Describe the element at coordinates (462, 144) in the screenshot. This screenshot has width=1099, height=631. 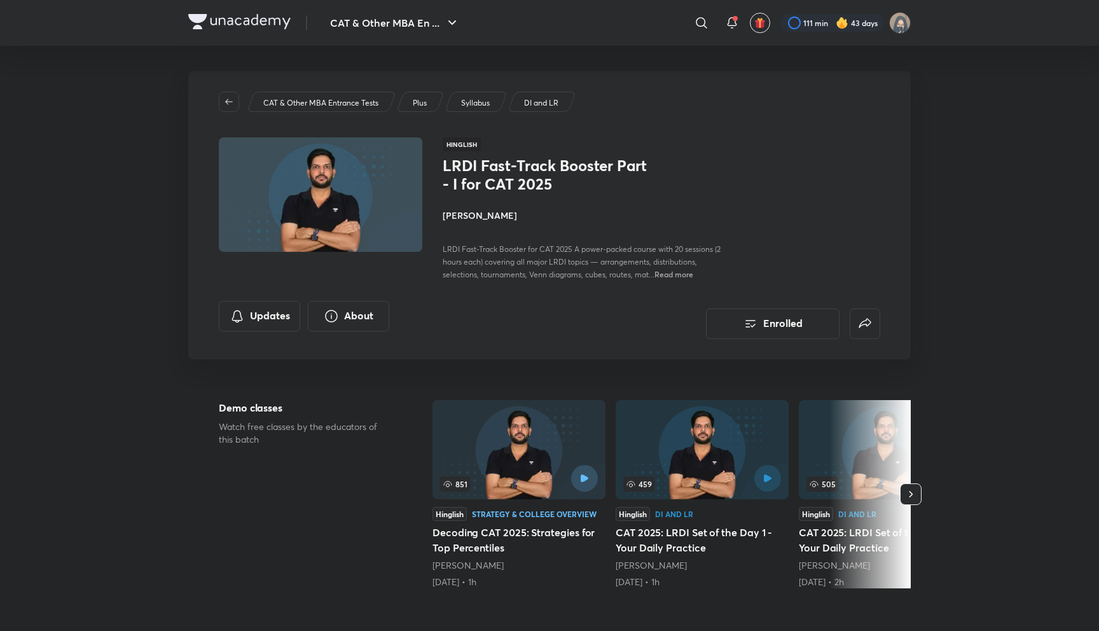
I see `span: Hinglish` at that location.